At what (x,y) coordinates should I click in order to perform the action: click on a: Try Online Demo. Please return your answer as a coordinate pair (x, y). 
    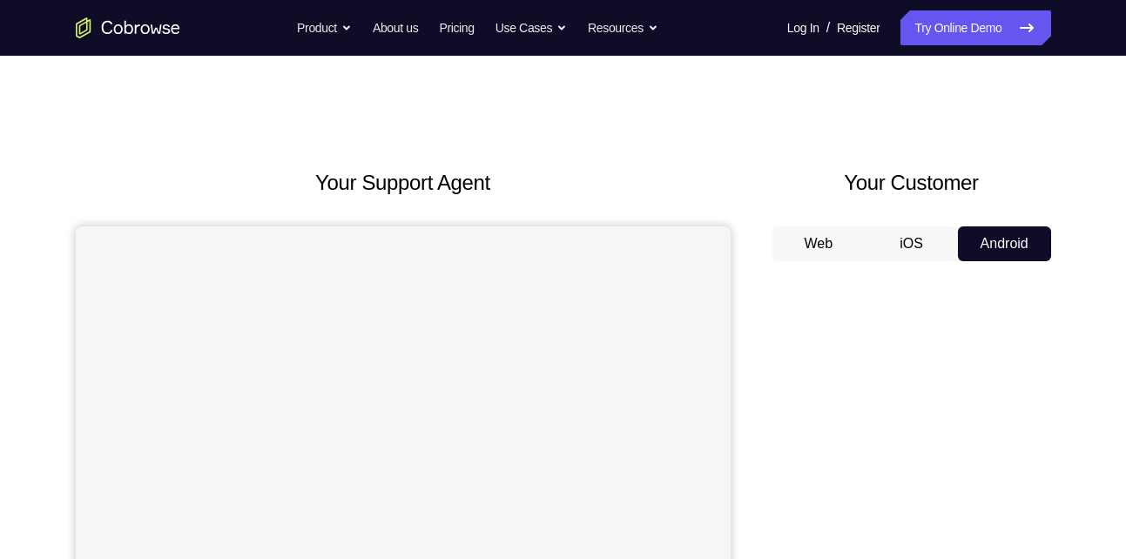
    Looking at the image, I should click on (975, 28).